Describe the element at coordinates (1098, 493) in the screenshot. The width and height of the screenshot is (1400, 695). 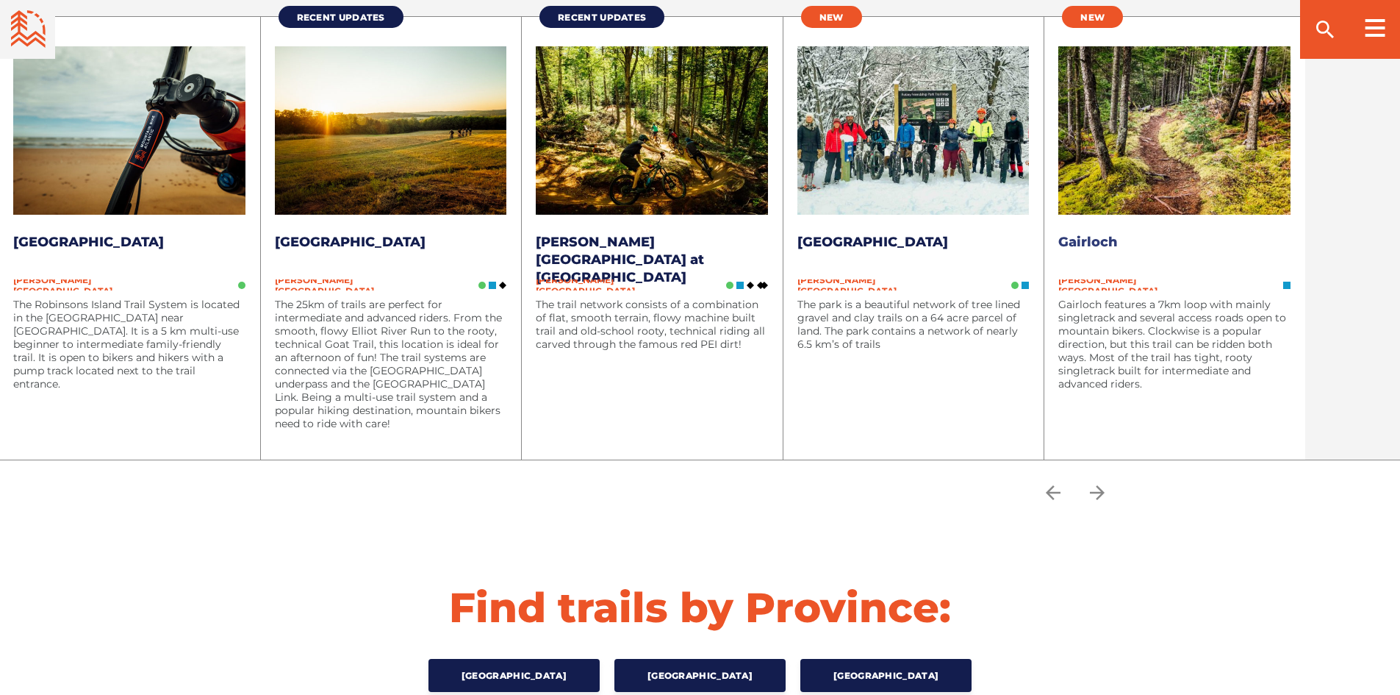
I see `ion-icon: arrow forward` at that location.